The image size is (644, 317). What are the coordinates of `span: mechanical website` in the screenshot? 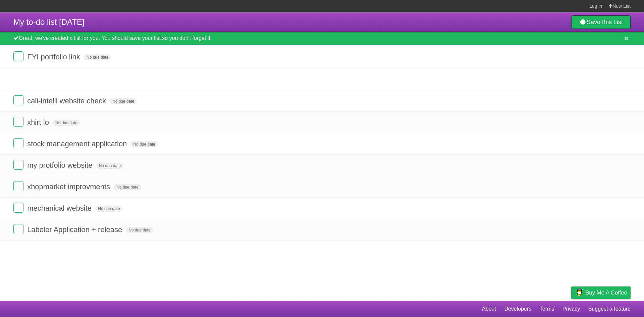 It's located at (60, 208).